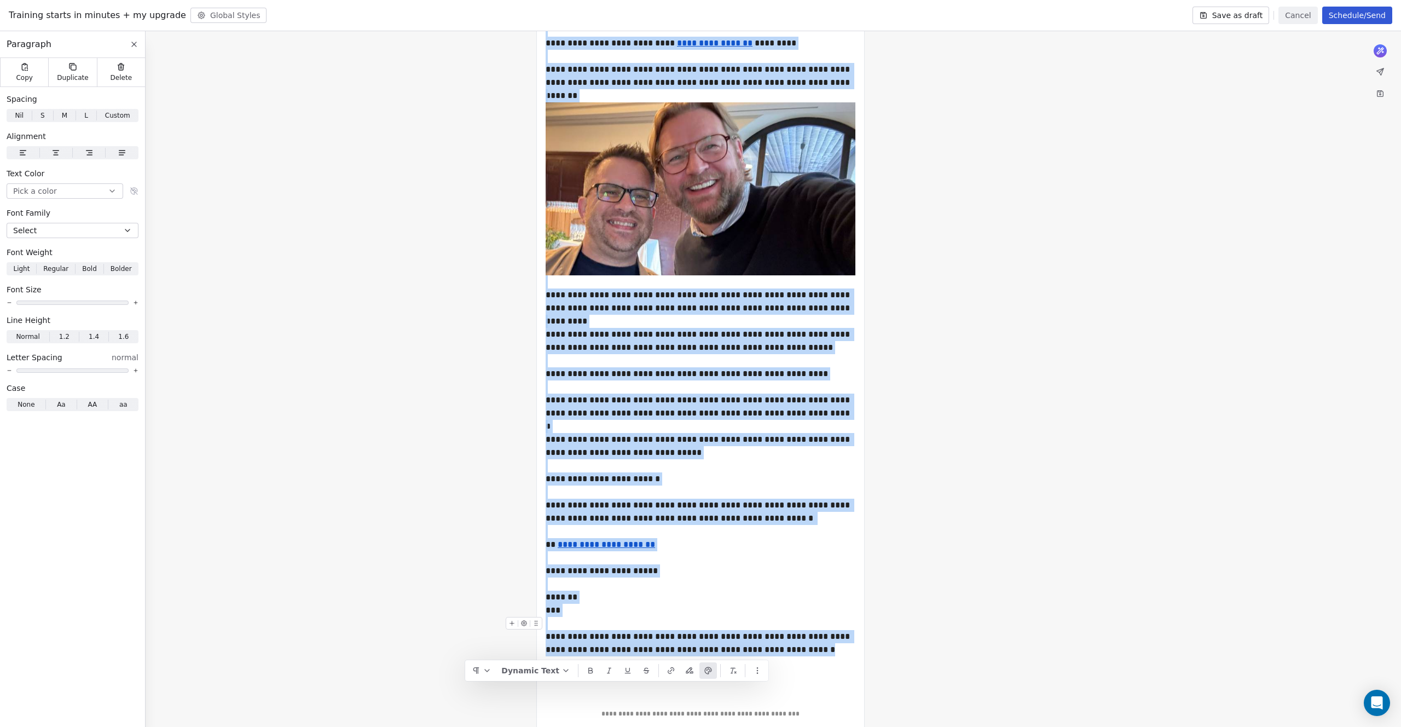 The height and width of the screenshot is (727, 1401). What do you see at coordinates (1297, 15) in the screenshot?
I see `button: Cancel` at bounding box center [1297, 15].